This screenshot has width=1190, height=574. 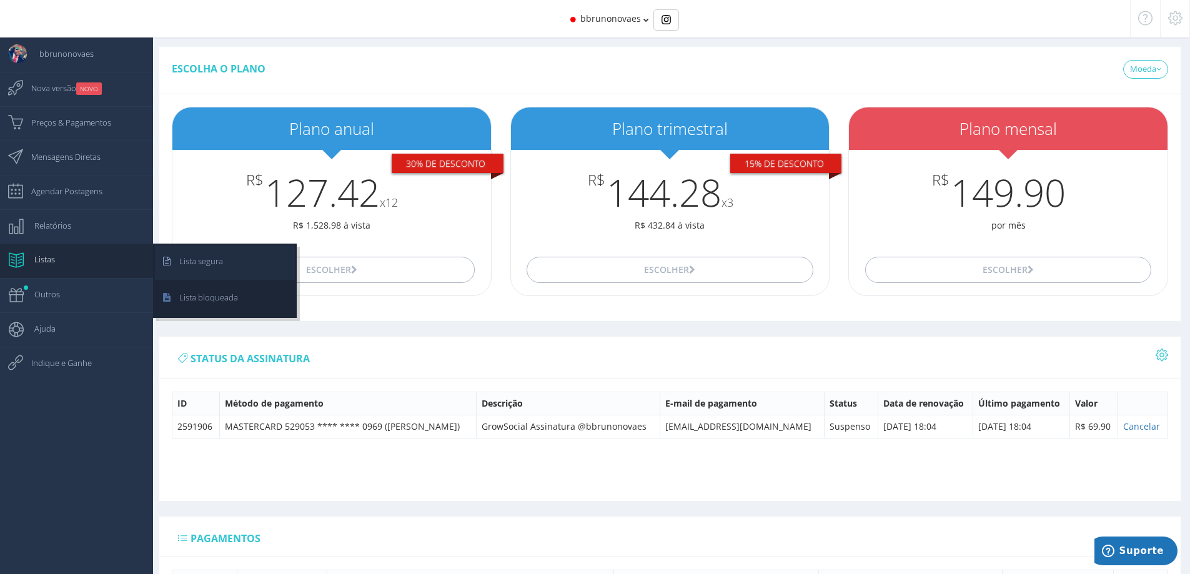 What do you see at coordinates (195, 261) in the screenshot?
I see `span: Lista segura` at bounding box center [195, 261].